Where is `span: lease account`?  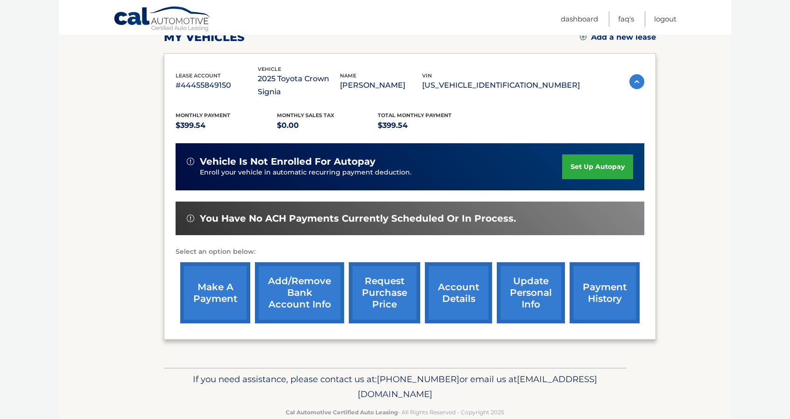
span: lease account is located at coordinates (198, 76).